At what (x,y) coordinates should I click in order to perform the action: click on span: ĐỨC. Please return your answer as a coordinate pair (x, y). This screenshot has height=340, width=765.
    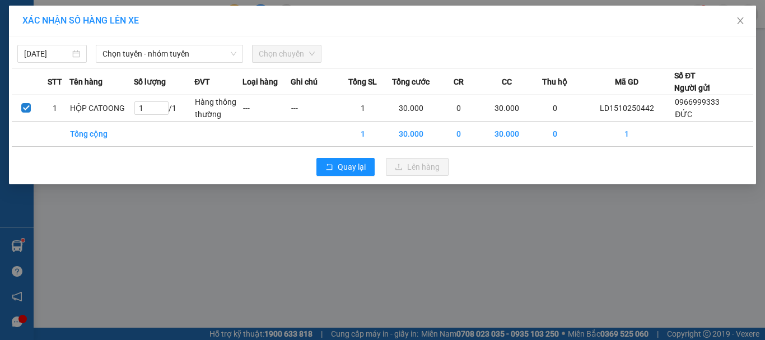
    Looking at the image, I should click on (683, 114).